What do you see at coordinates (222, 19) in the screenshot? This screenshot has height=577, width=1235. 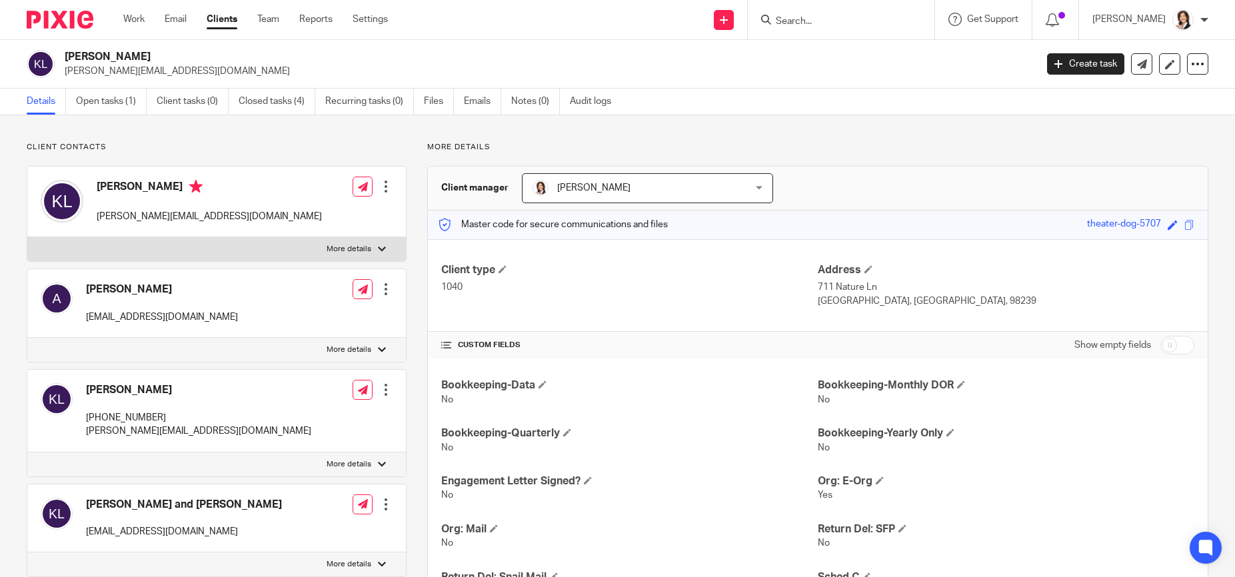 I see `a: Clients` at bounding box center [222, 19].